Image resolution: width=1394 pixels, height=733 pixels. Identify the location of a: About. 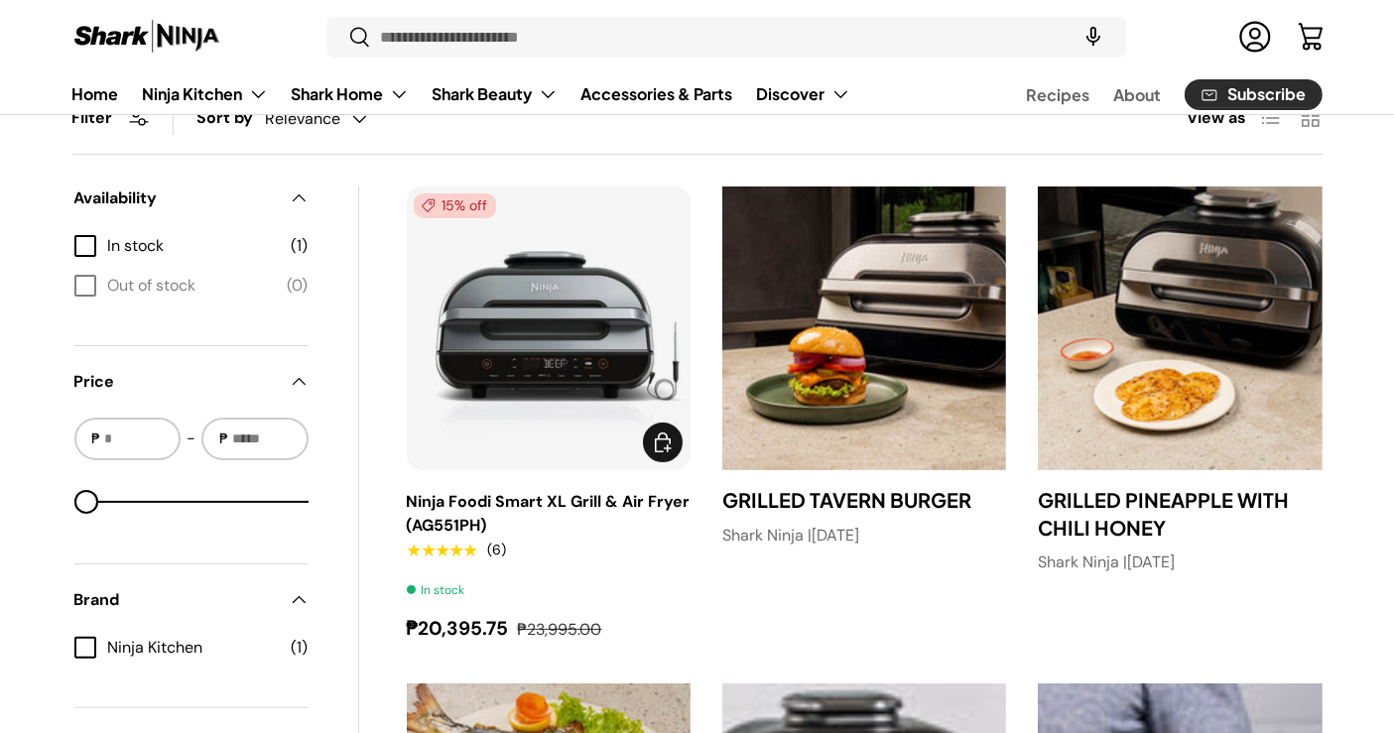
(1137, 94).